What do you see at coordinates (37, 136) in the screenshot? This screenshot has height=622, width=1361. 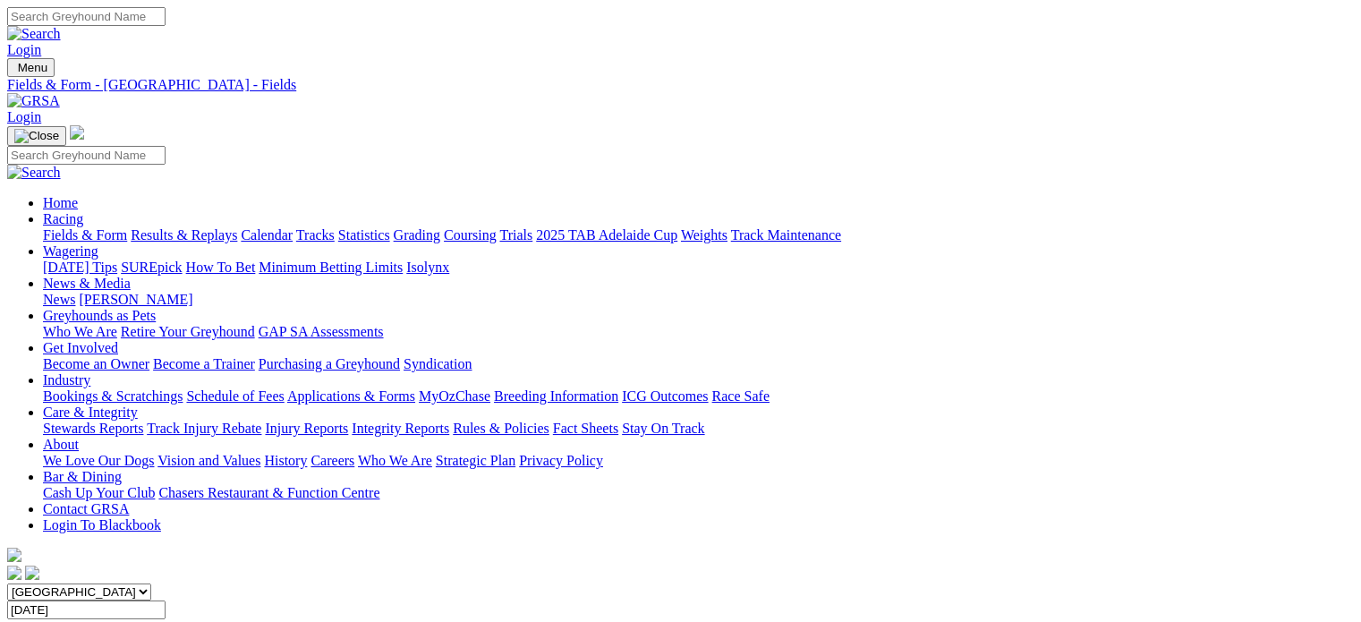 I see `img: Close` at bounding box center [37, 136].